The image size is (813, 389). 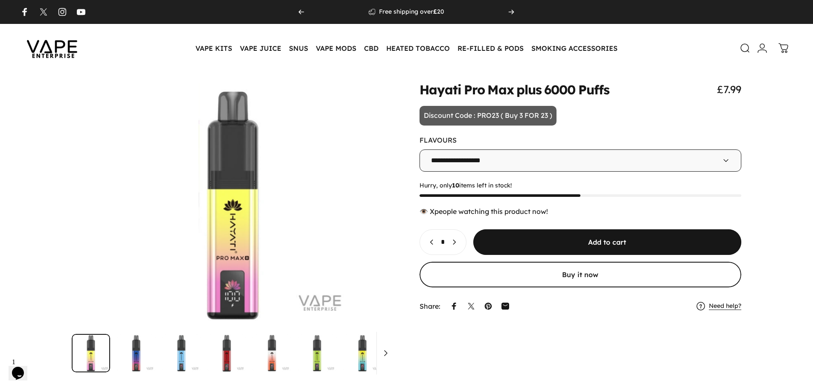 I want to click on animate-element: Pro, so click(x=474, y=90).